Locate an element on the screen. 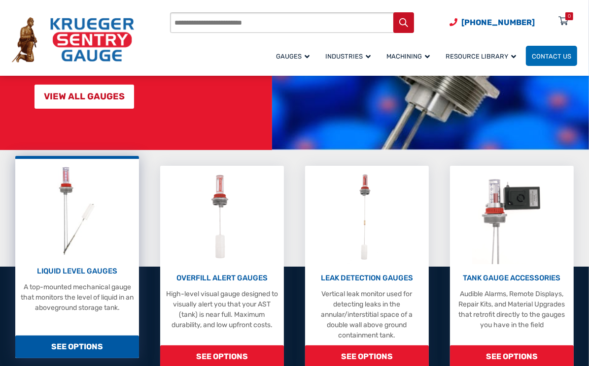  a: Liquid Level Gauges LIQUID LEVEL GAUGES A top-mounted mechanical gauge that monitors the level of... is located at coordinates (77, 257).